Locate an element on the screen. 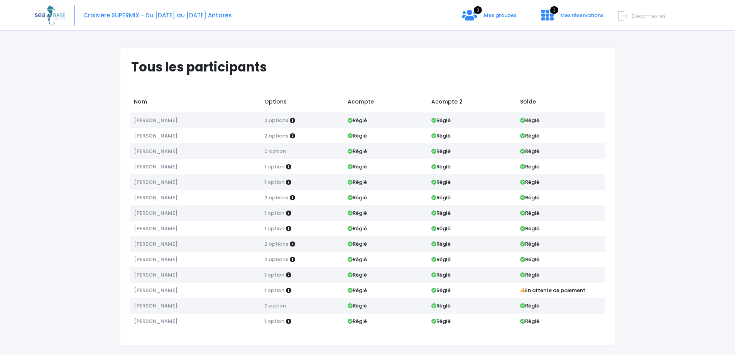  strong: En attente de paiement is located at coordinates (553, 290).